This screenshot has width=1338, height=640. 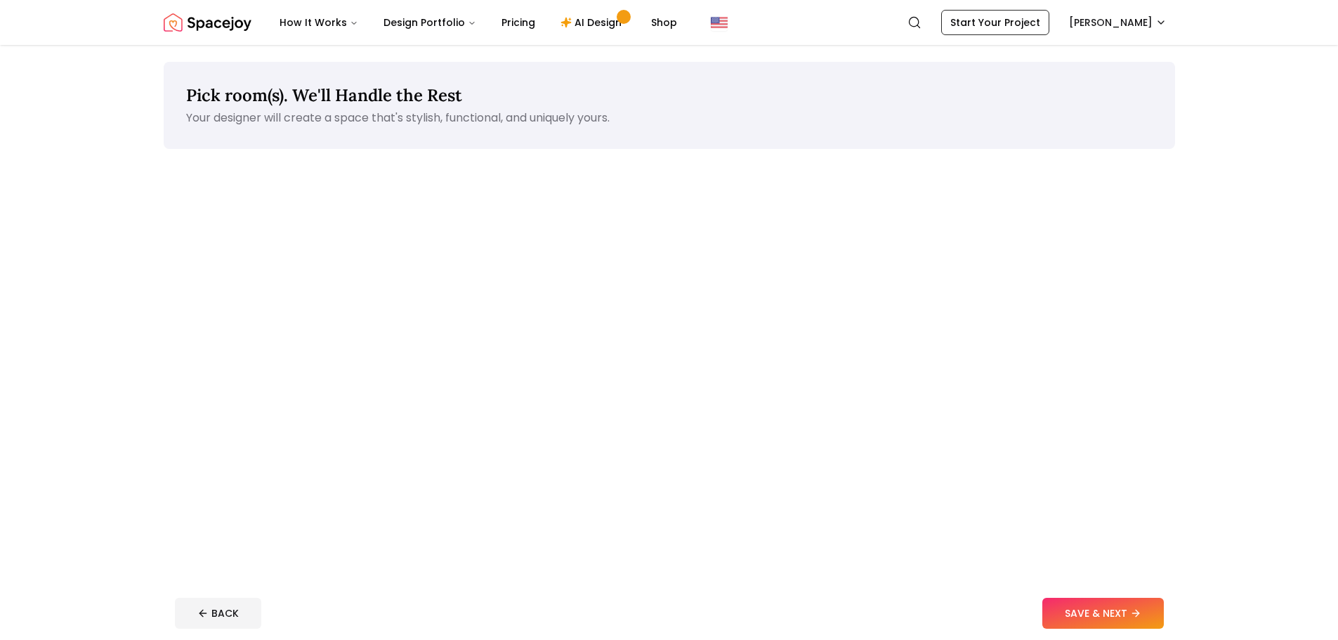 I want to click on p: Your designer will create a space that's stylish, functional, and uniquely yours., so click(x=670, y=118).